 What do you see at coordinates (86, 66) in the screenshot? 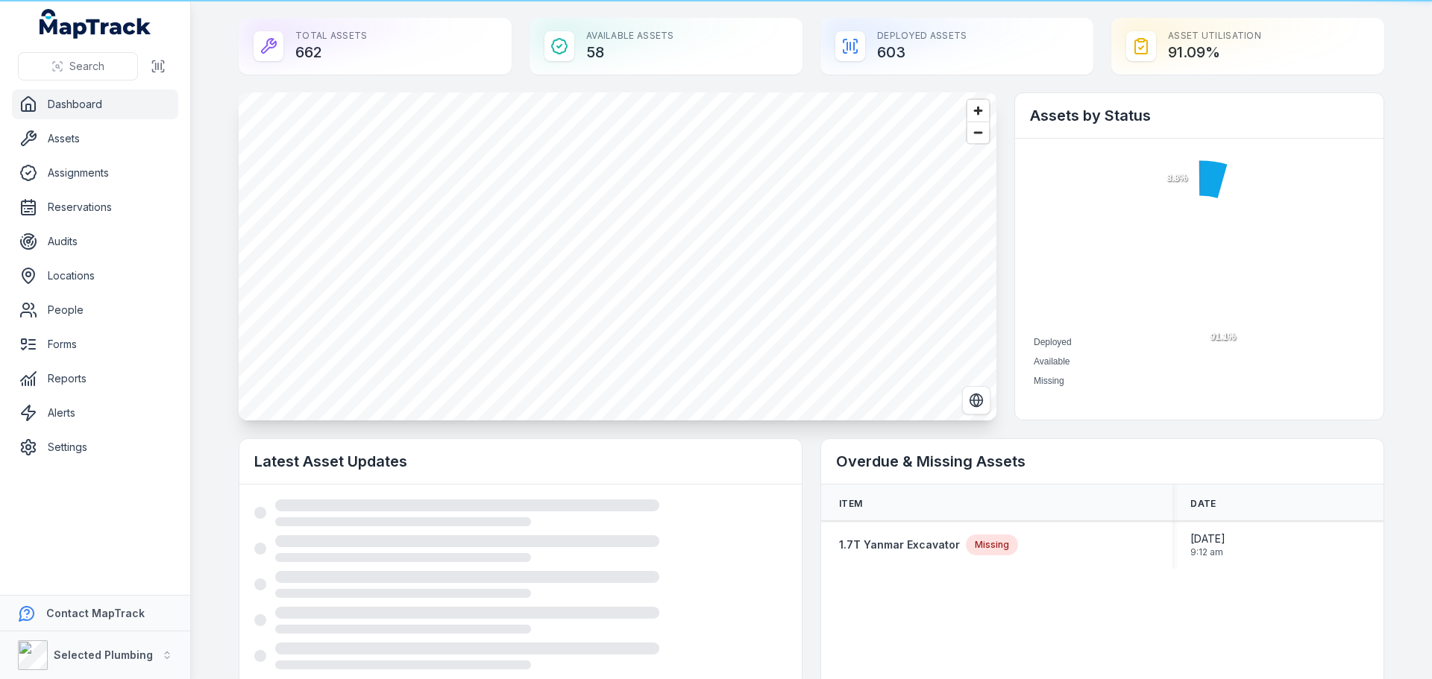
I see `span: Search` at bounding box center [86, 66].